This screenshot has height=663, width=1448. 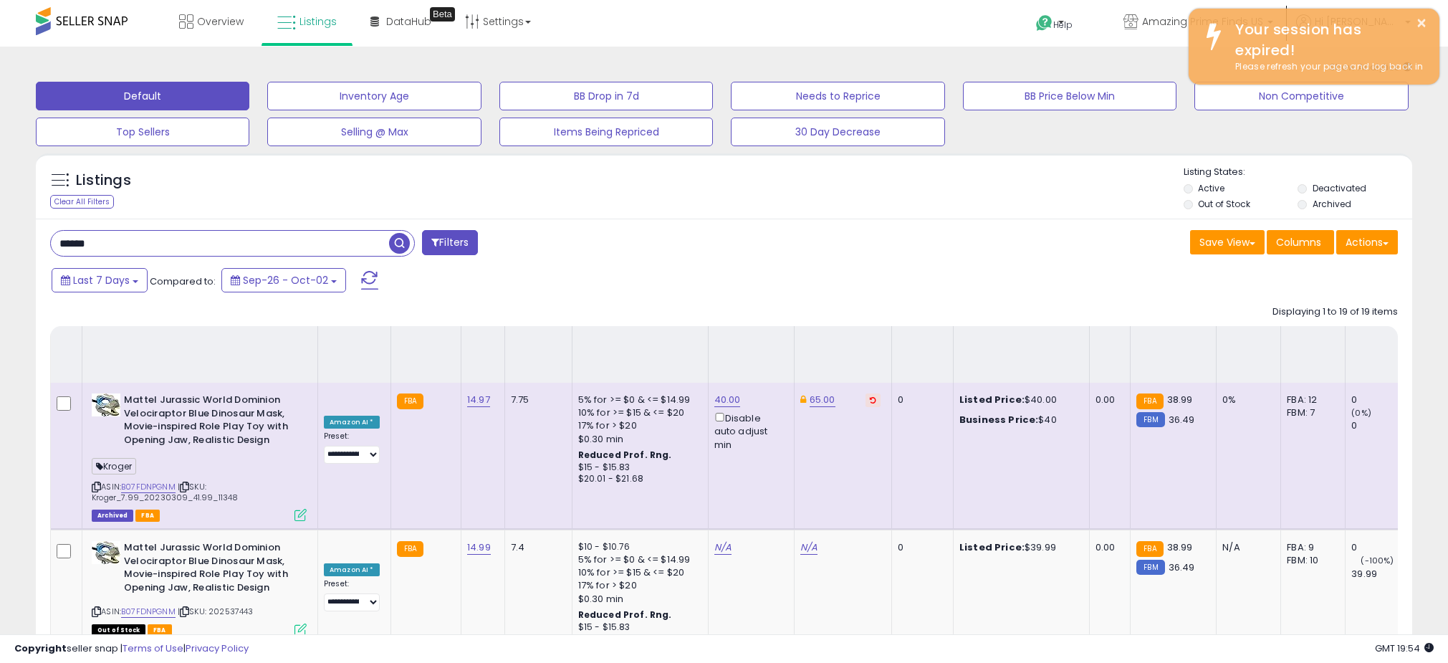 I want to click on button: Actions, so click(x=1367, y=242).